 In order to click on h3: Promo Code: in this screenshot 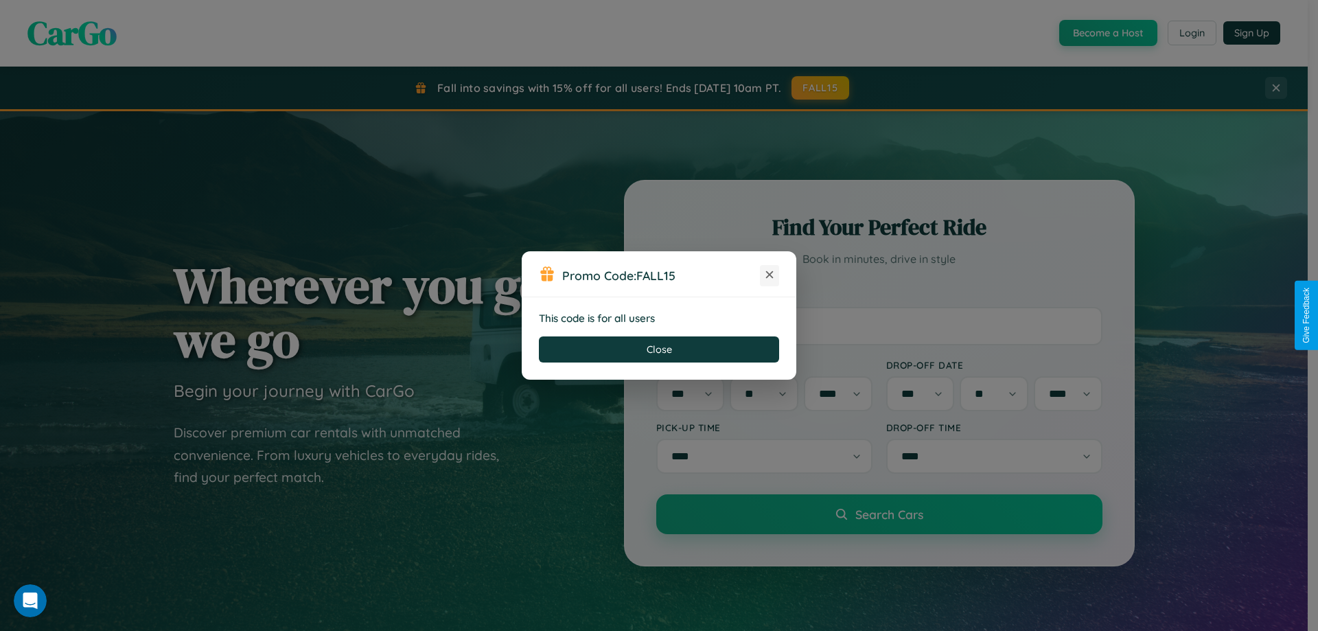, I will do `click(661, 275)`.